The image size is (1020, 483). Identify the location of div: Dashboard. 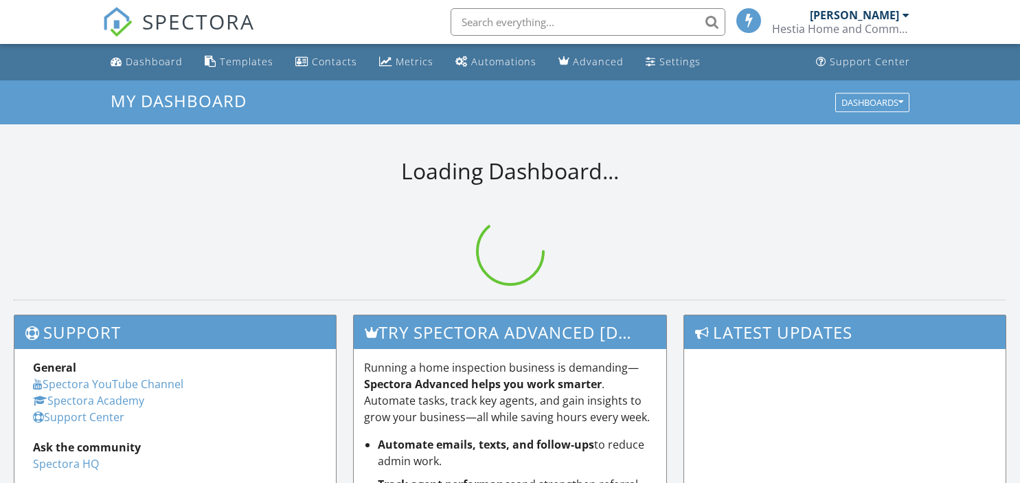
(154, 61).